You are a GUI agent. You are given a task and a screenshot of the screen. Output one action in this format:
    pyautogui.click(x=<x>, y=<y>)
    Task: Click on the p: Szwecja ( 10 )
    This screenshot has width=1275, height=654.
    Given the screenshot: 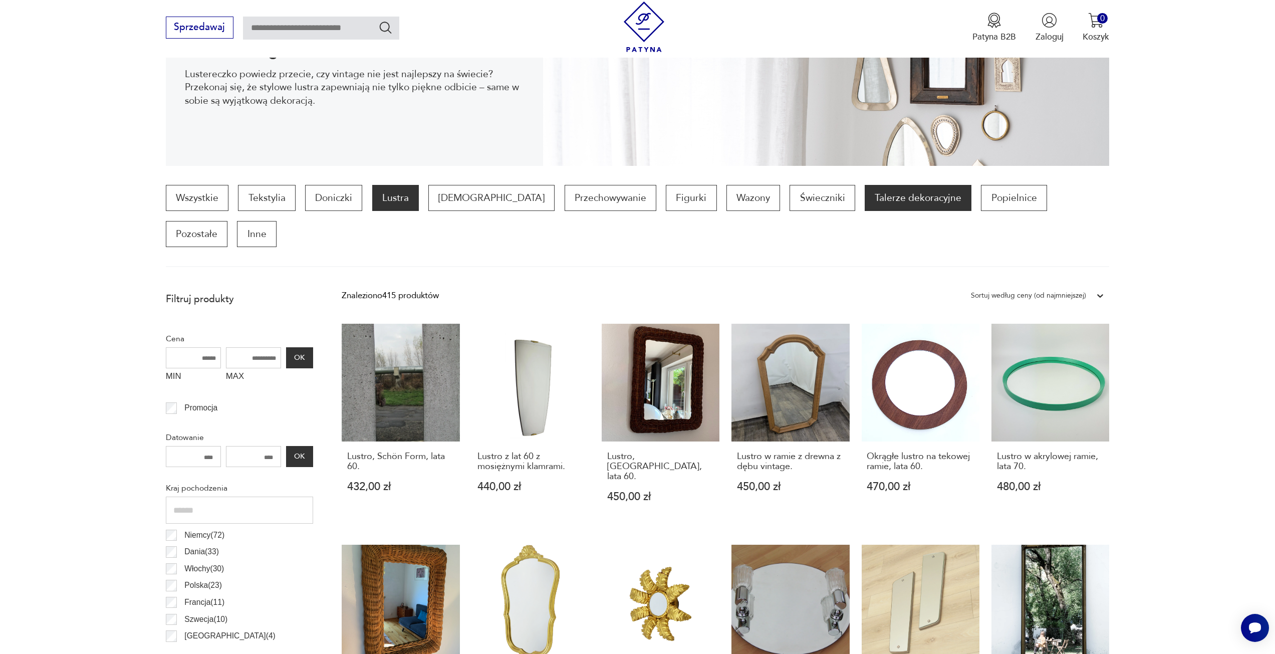 What is the action you would take?
    pyautogui.click(x=206, y=619)
    